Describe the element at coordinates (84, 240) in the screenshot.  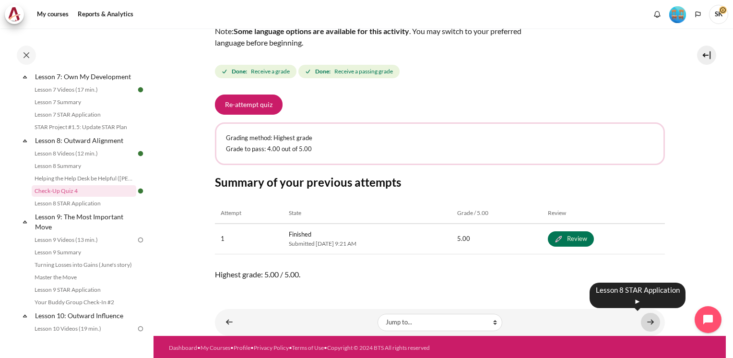
I see `a: Lesson 9 Videos (13 min.)` at that location.